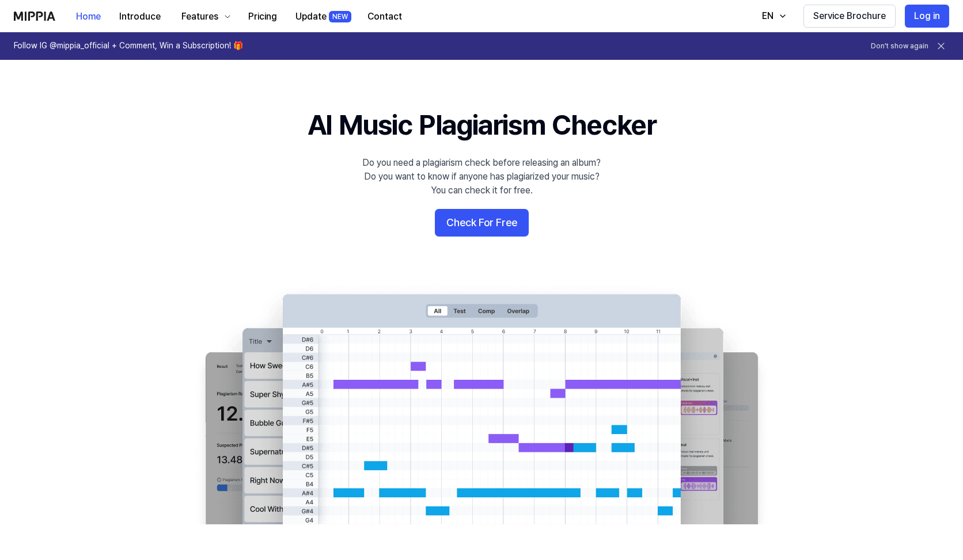 The width and height of the screenshot is (963, 560). I want to click on button: Features, so click(204, 17).